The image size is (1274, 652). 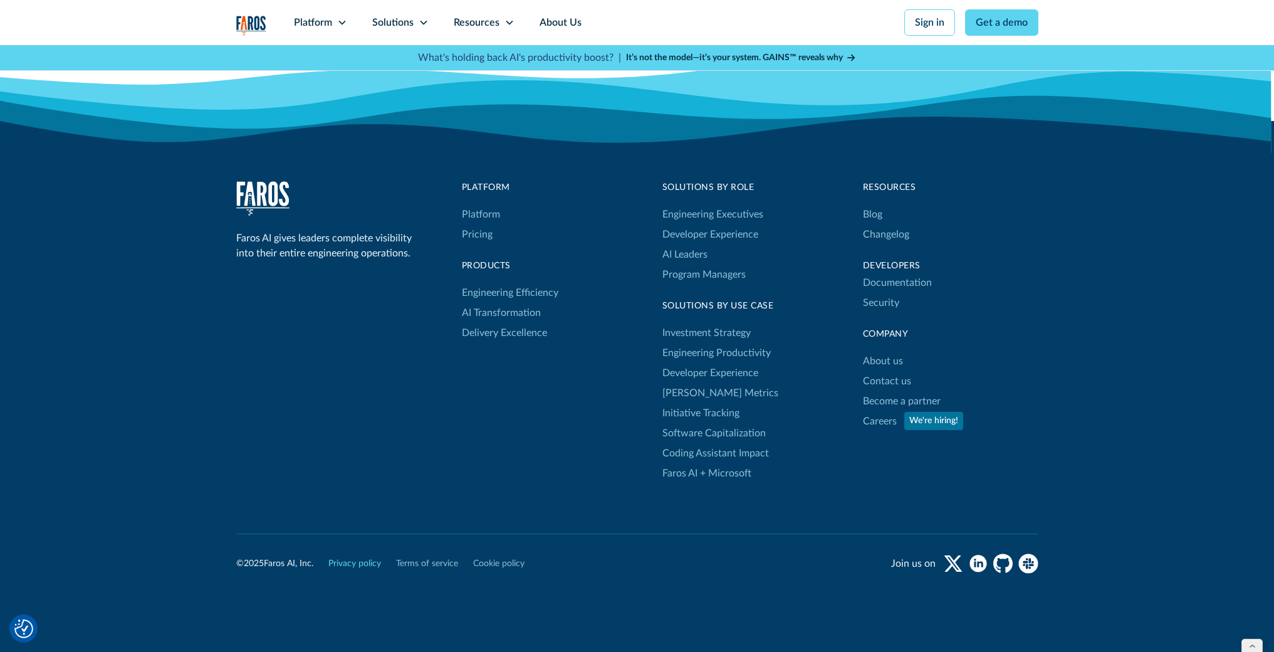 What do you see at coordinates (930, 23) in the screenshot?
I see `a: Sign in` at bounding box center [930, 23].